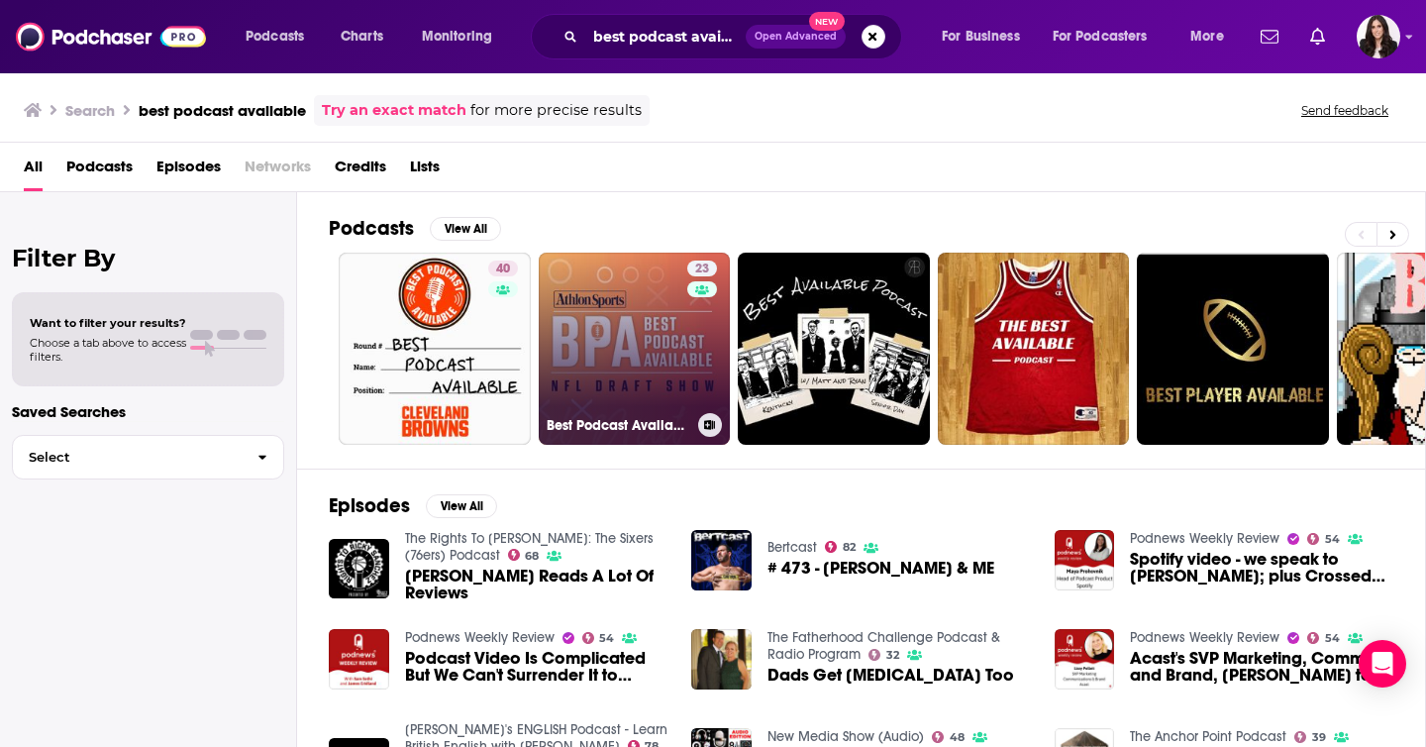 Image resolution: width=1426 pixels, height=747 pixels. What do you see at coordinates (277, 170) in the screenshot?
I see `span: Networks` at bounding box center [277, 170].